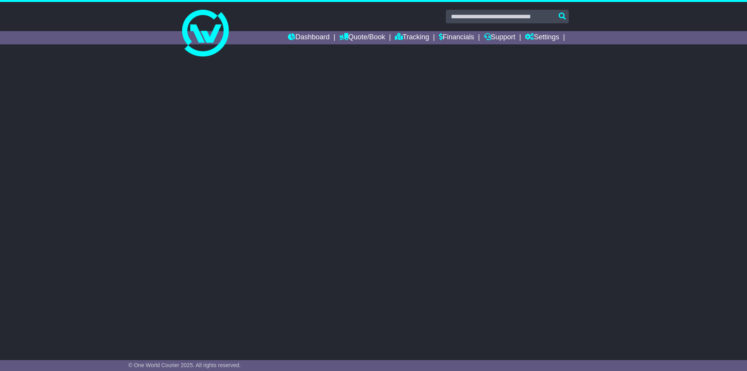  Describe the element at coordinates (362, 38) in the screenshot. I see `a: Quote/Book` at that location.